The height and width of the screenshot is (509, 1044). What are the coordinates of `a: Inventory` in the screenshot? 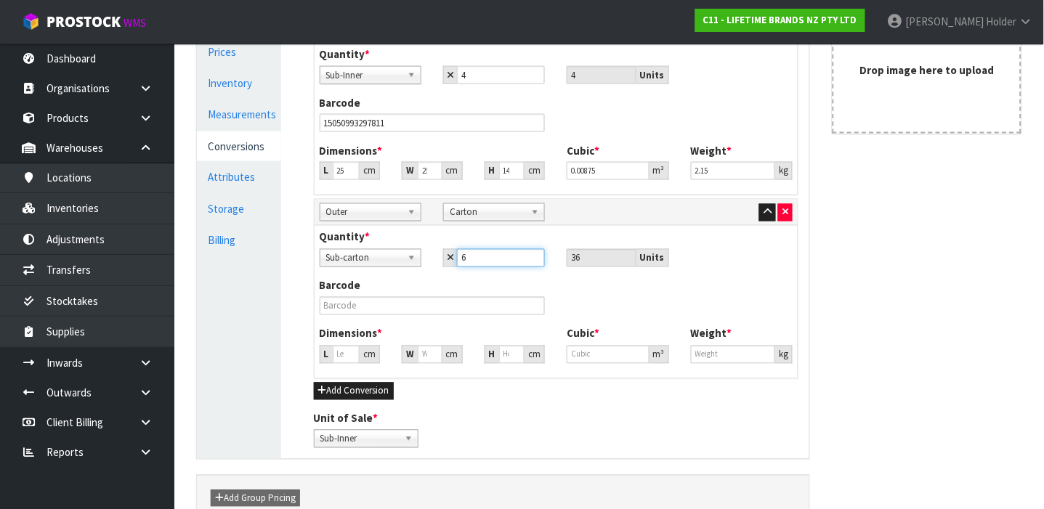 It's located at (239, 83).